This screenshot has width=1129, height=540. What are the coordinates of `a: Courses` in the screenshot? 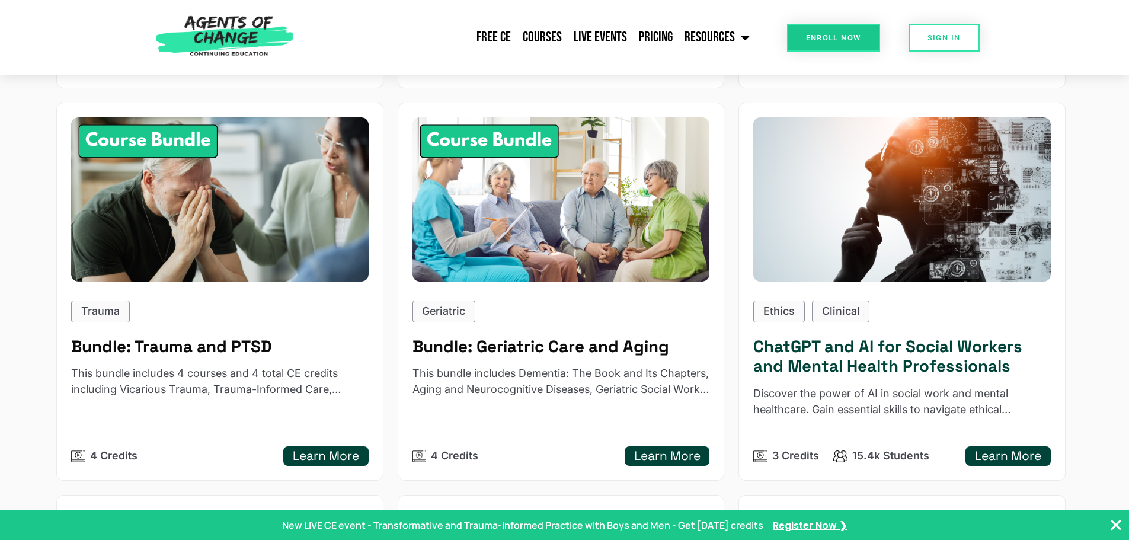 It's located at (542, 37).